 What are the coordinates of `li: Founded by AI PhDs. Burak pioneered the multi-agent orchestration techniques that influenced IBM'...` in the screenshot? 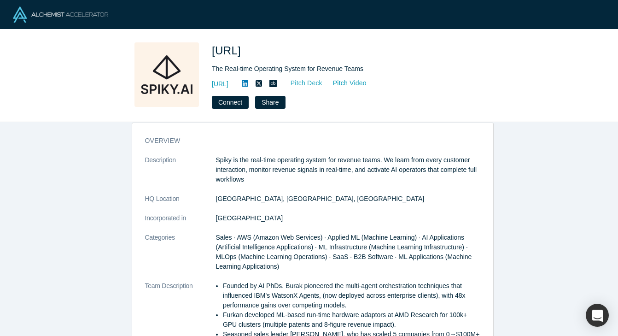 It's located at (351, 295).